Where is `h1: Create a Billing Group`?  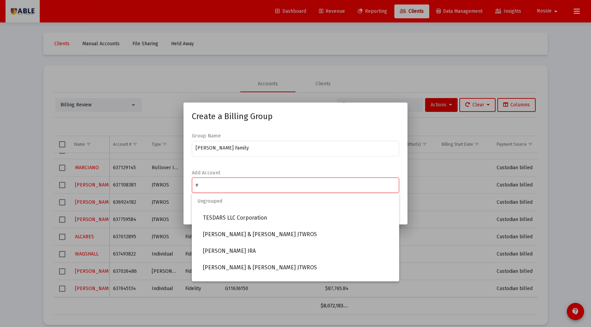 h1: Create a Billing Group is located at coordinates (295, 116).